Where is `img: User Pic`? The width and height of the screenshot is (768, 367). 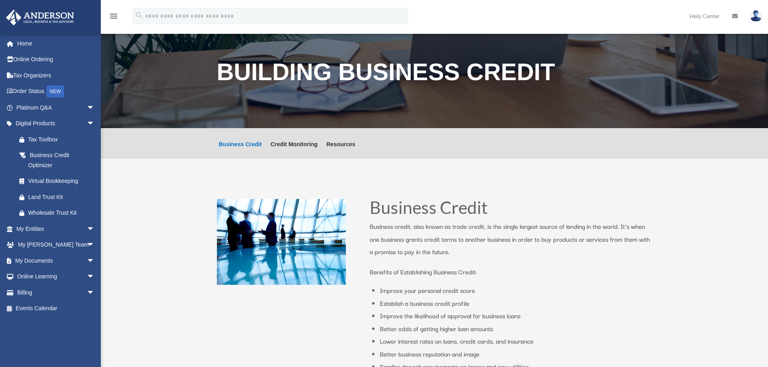
img: User Pic is located at coordinates (756, 16).